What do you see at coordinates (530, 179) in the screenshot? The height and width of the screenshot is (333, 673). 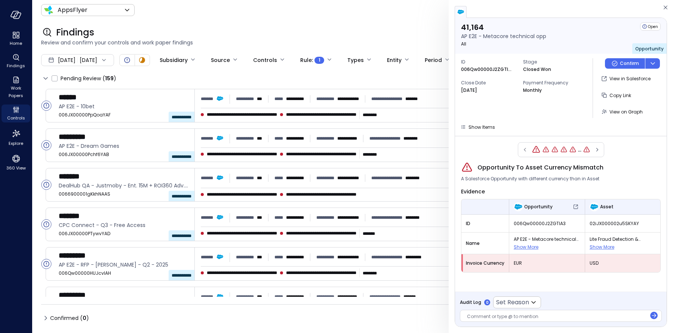 I see `span: A Salesforce Opportunity with different currency than in Asset` at bounding box center [530, 179].